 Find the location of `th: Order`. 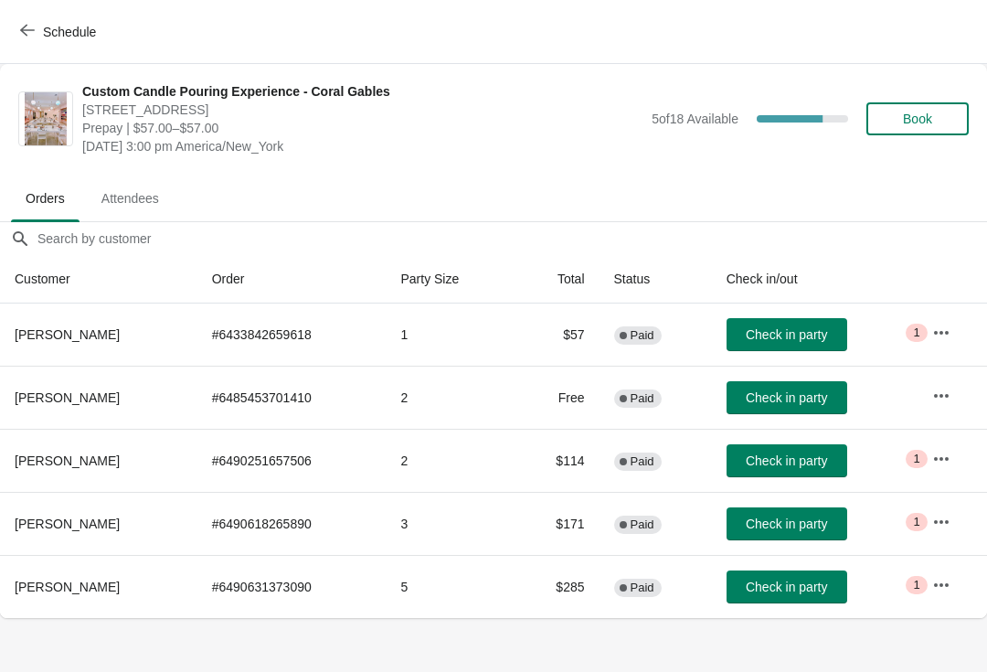

th: Order is located at coordinates (292, 279).